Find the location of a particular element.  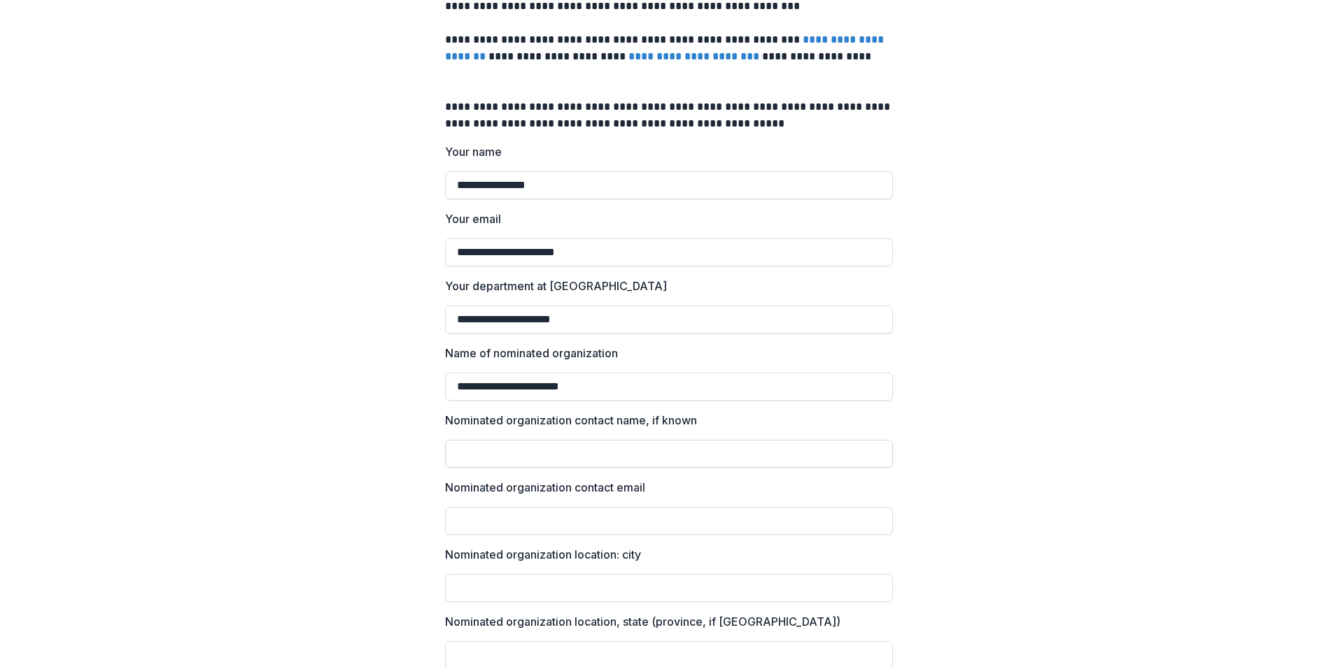

p: Your email is located at coordinates (473, 219).